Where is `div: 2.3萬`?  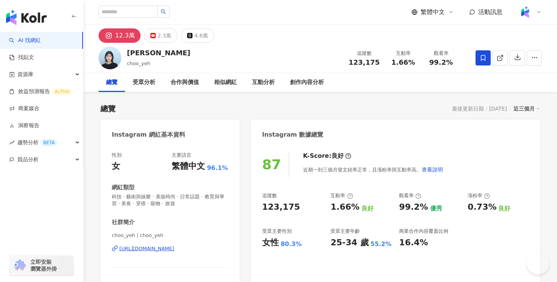 div: 2.3萬 is located at coordinates (164, 36).